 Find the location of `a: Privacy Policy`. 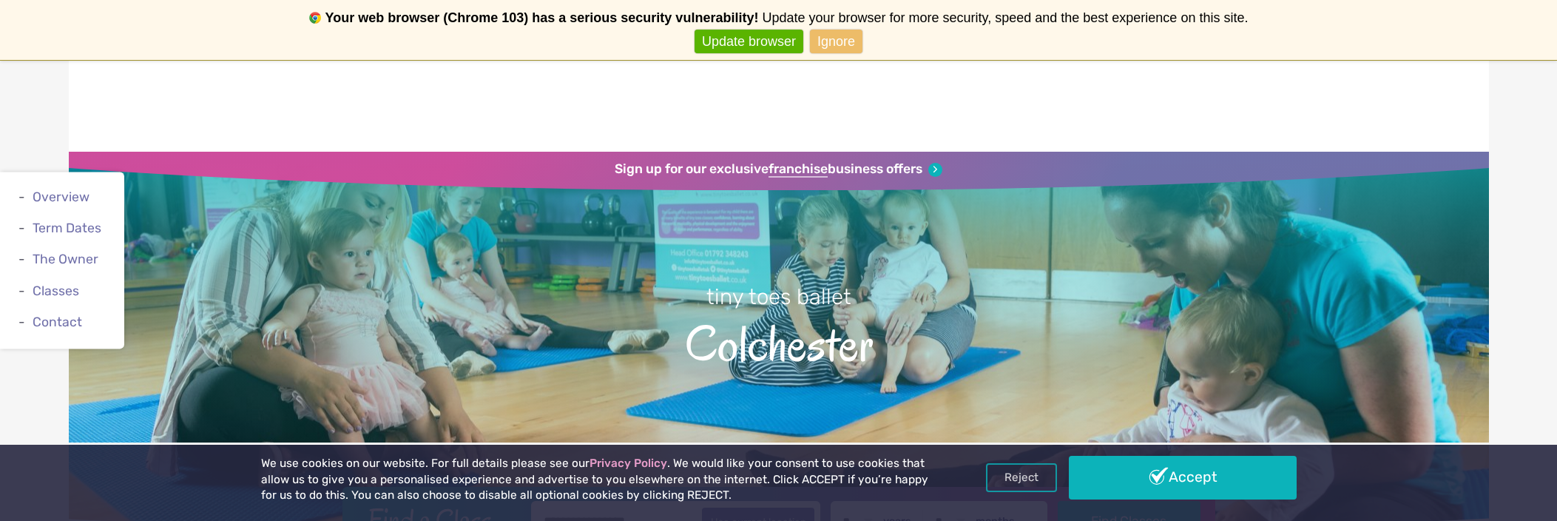

a: Privacy Policy is located at coordinates (628, 463).